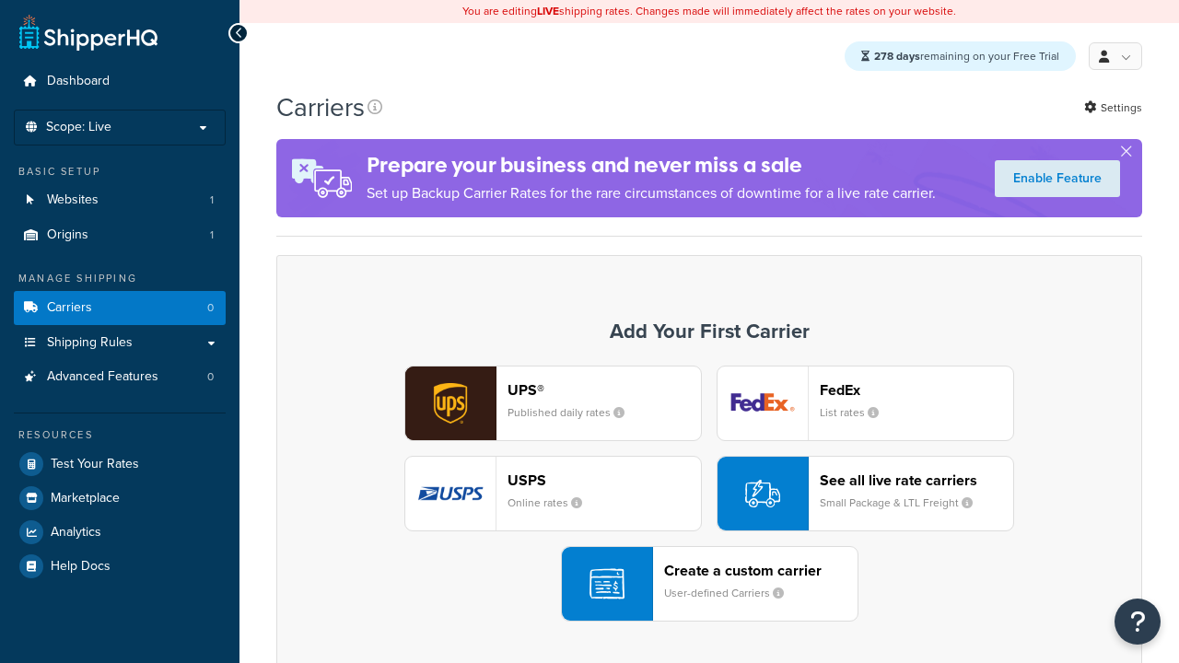  I want to click on small: Online rates, so click(552, 503).